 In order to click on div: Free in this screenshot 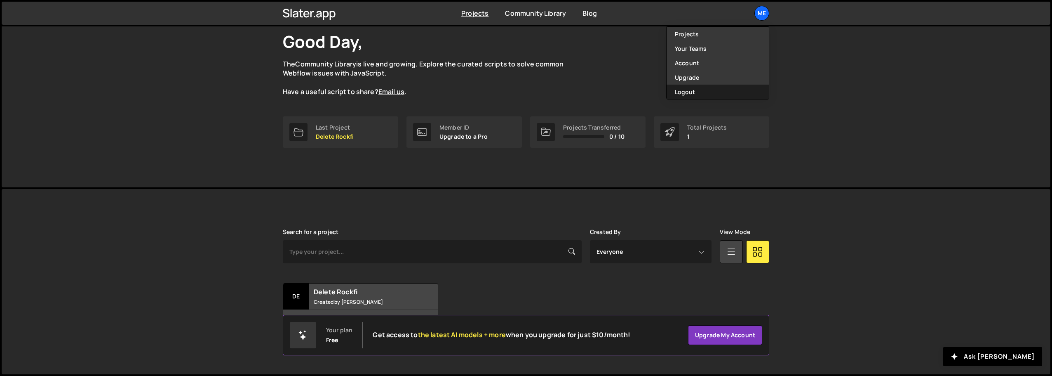, I will do `click(332, 340)`.